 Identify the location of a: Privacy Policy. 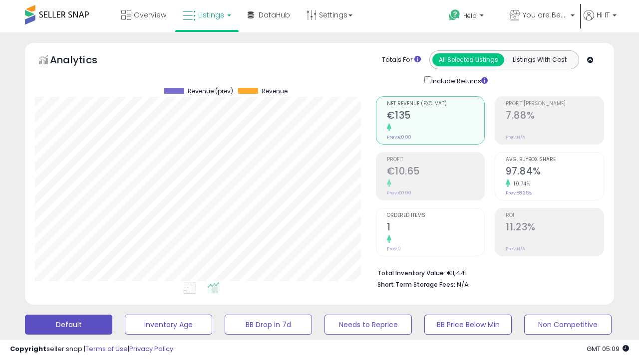
(151, 349).